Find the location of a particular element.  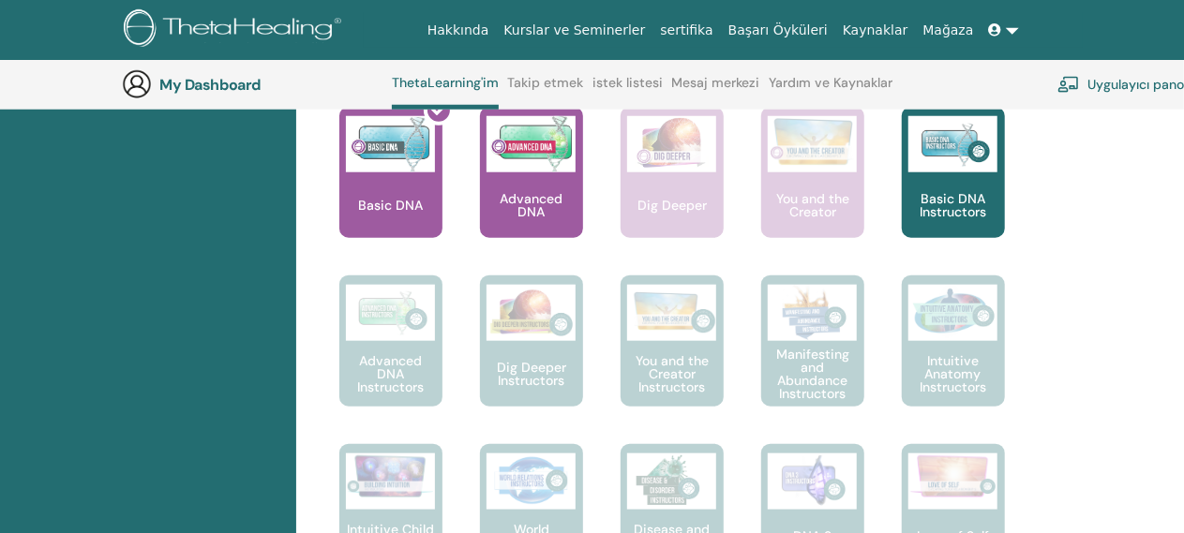

img: generic-user-icon.jpg is located at coordinates (137, 84).